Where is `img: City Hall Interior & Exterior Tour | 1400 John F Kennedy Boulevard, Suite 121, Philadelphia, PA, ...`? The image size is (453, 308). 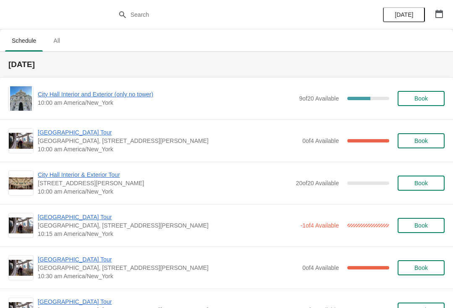
img: City Hall Interior & Exterior Tour | 1400 John F Kennedy Boulevard, Suite 121, Philadelphia, PA, ... is located at coordinates (21, 183).